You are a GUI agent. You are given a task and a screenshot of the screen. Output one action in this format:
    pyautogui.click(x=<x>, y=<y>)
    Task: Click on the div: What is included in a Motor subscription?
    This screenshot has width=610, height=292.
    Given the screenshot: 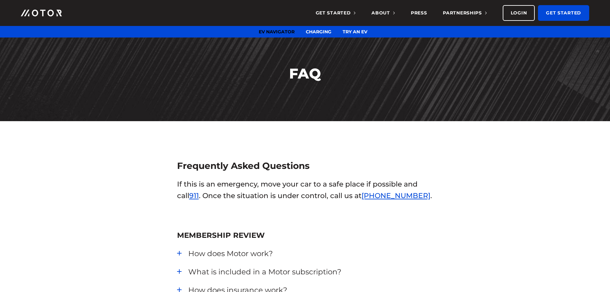 What is the action you would take?
    pyautogui.click(x=311, y=271)
    